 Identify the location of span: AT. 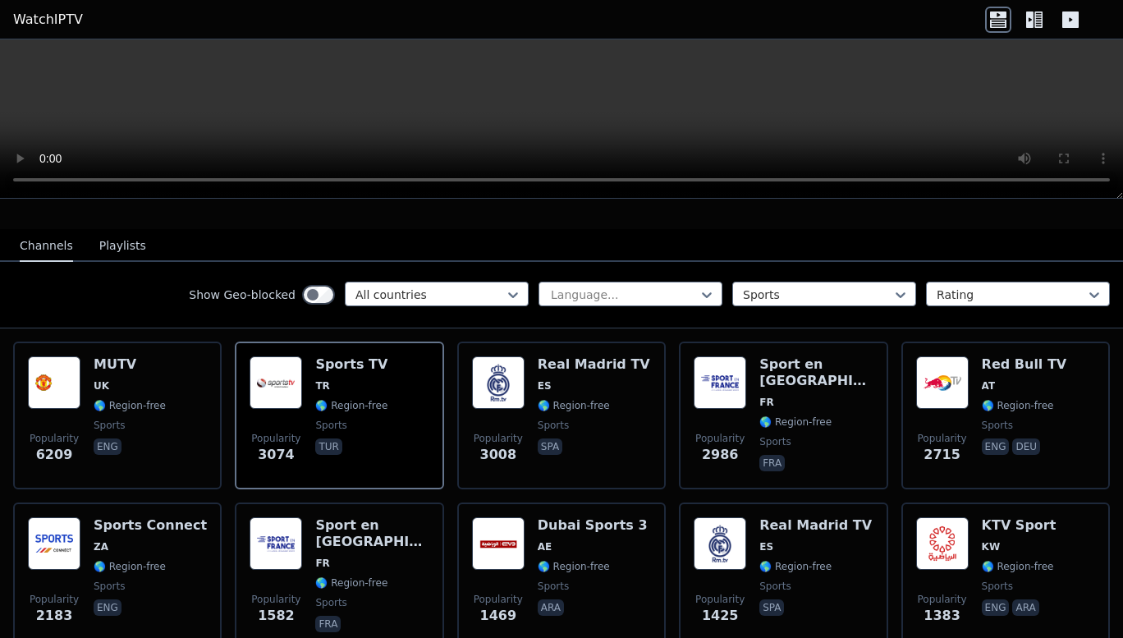
(988, 386).